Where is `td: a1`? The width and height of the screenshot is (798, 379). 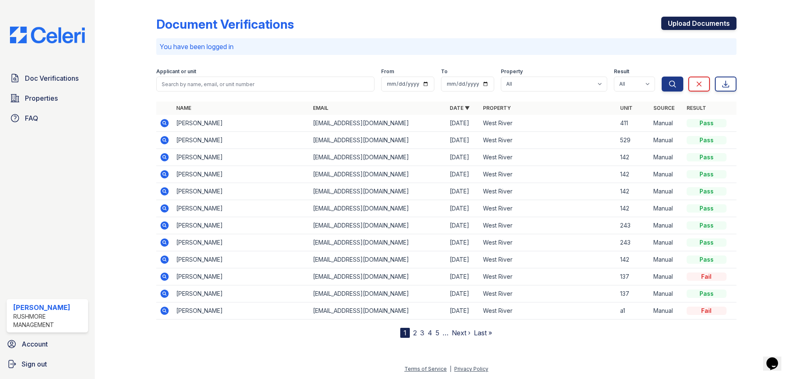 td: a1 is located at coordinates (633, 310).